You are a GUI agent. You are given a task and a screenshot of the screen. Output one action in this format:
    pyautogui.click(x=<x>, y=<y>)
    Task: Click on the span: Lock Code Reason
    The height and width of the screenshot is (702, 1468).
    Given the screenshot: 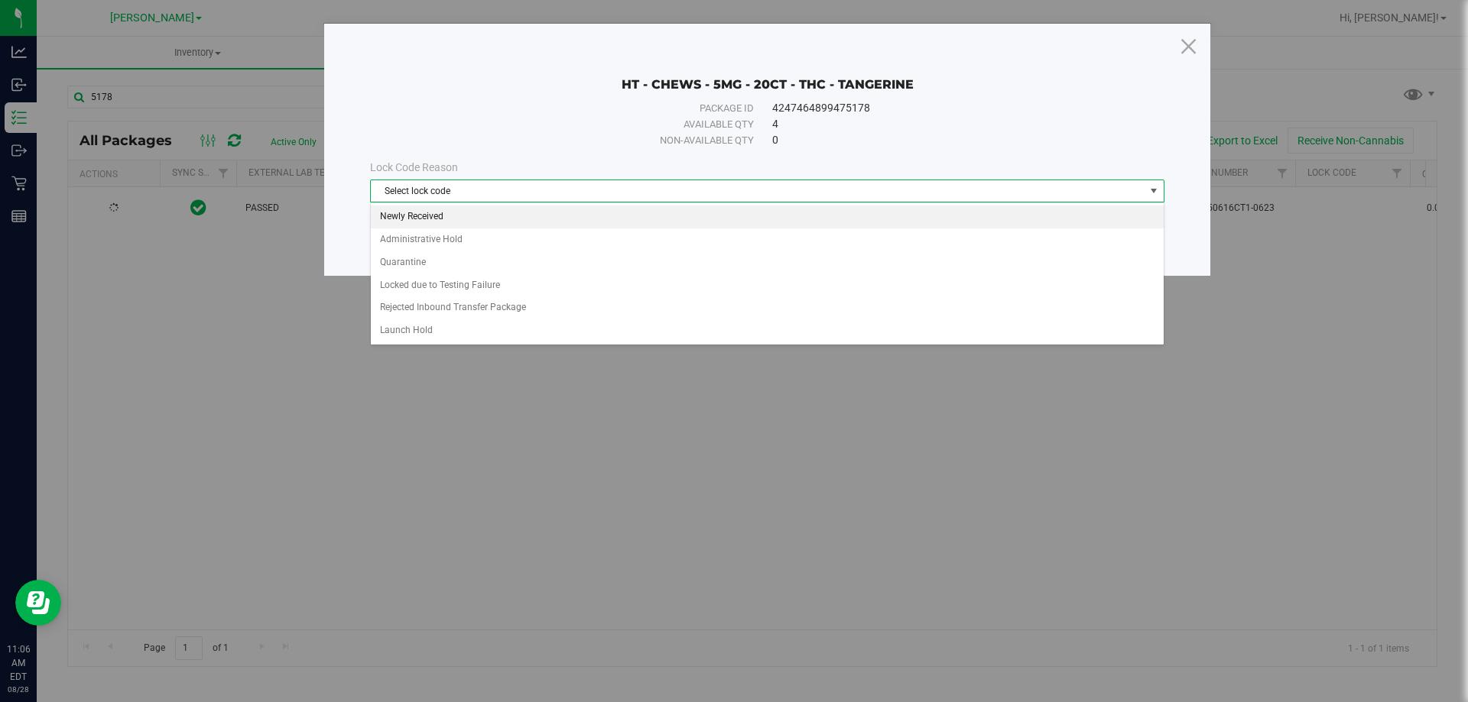 What is the action you would take?
    pyautogui.click(x=414, y=167)
    